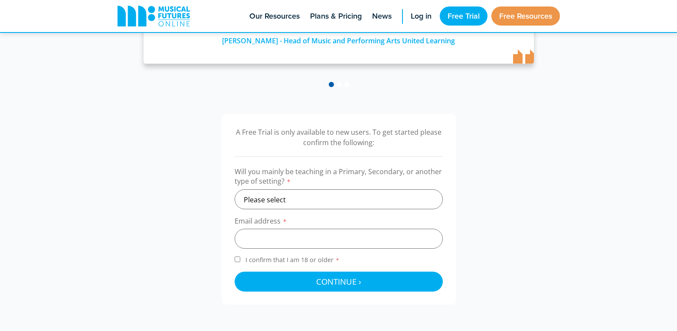 Image resolution: width=677 pixels, height=331 pixels. Describe the element at coordinates (464, 16) in the screenshot. I see `a: Free Trial` at that location.